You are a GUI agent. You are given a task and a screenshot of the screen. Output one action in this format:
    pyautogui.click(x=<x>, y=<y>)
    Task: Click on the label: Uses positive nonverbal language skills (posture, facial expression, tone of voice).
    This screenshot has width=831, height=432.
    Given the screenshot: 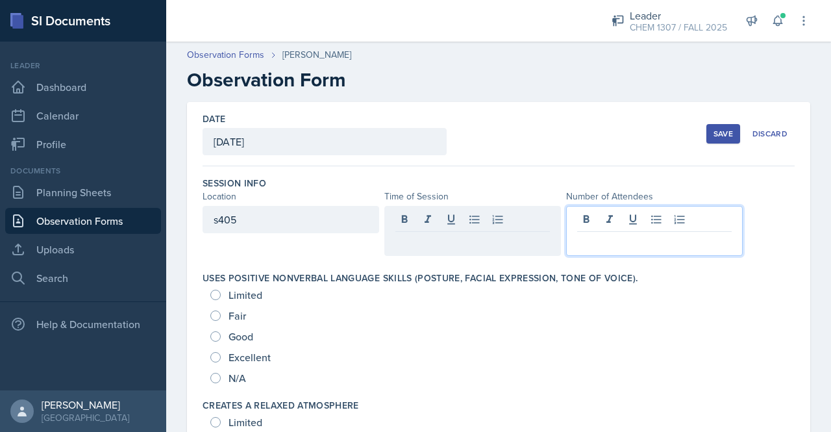 What is the action you would take?
    pyautogui.click(x=420, y=278)
    